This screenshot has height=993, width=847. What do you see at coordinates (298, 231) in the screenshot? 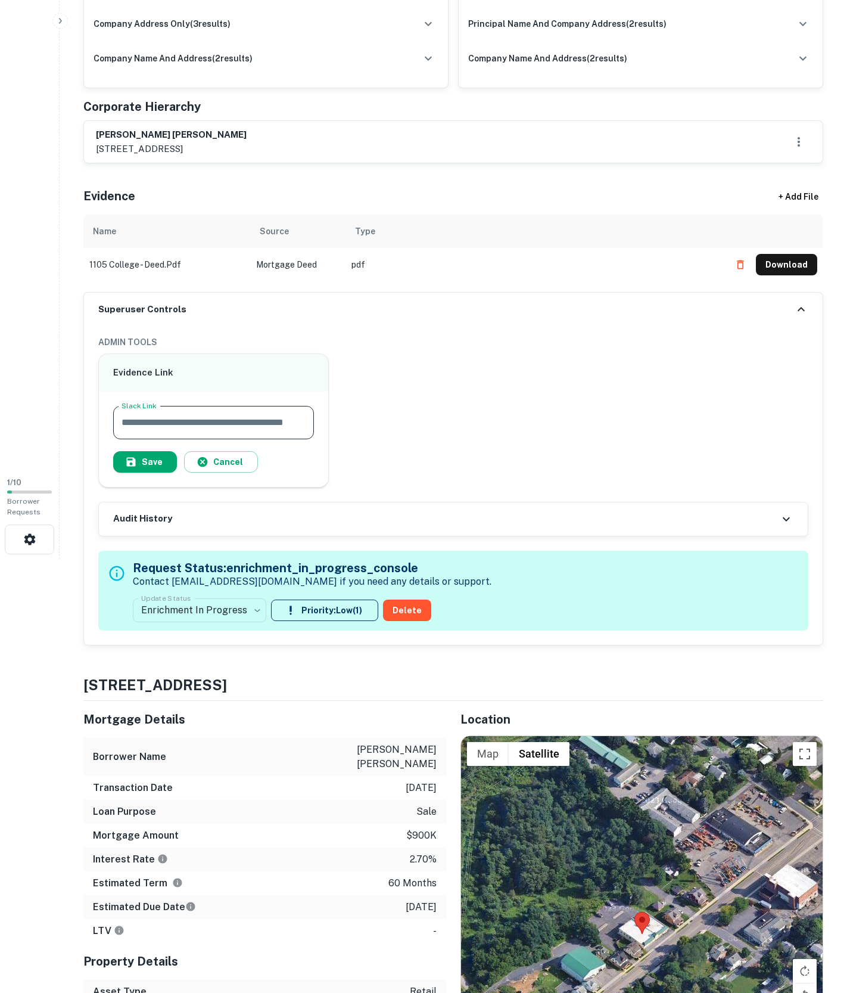
I see `th: Source` at bounding box center [298, 231].